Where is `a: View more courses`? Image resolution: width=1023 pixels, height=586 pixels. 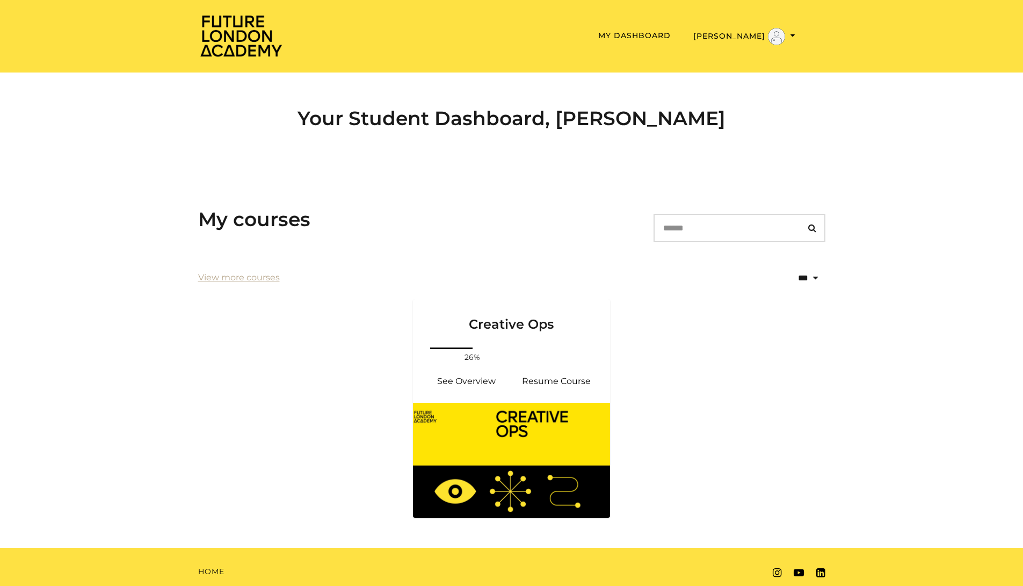 a: View more courses is located at coordinates (239, 278).